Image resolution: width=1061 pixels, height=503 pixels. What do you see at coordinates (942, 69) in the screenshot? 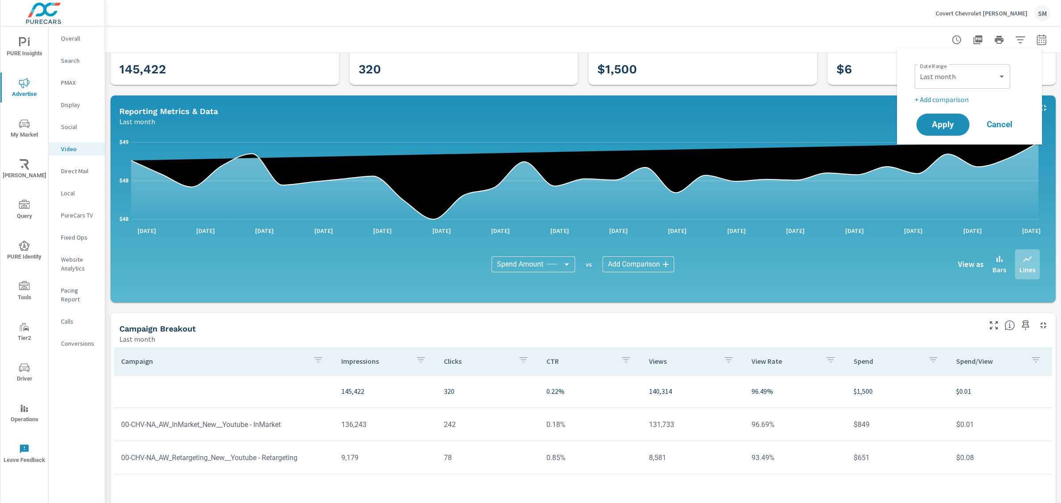
I see `h3: $6` at bounding box center [942, 69].